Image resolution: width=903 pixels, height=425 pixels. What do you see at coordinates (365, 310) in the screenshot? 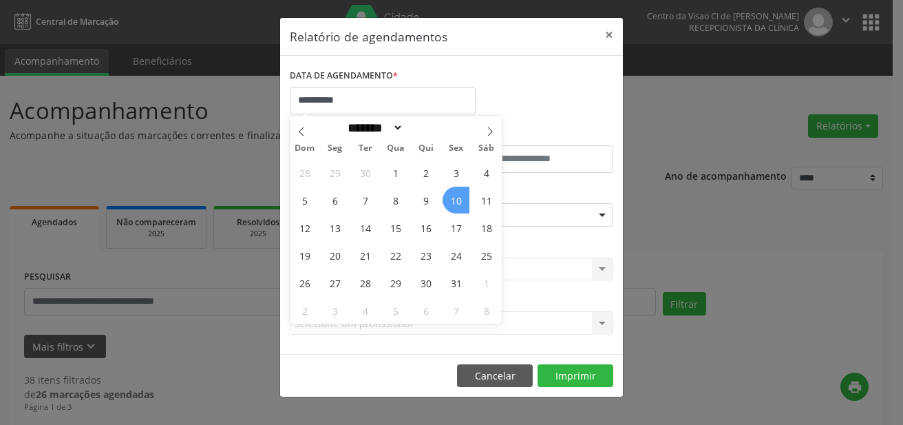
I see `span: Novembro 4, 2025` at bounding box center [365, 310].